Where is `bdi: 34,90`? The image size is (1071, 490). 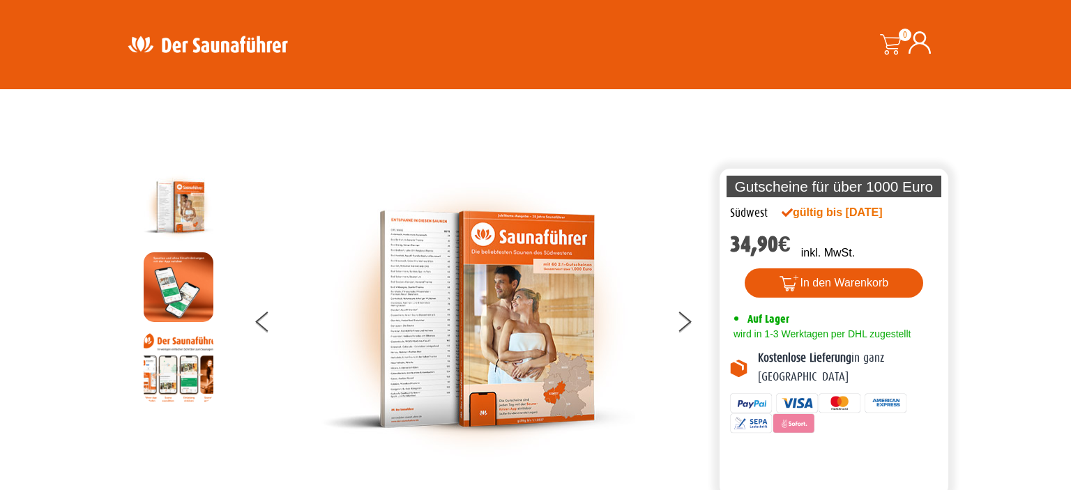
bdi: 34,90 is located at coordinates (760, 244).